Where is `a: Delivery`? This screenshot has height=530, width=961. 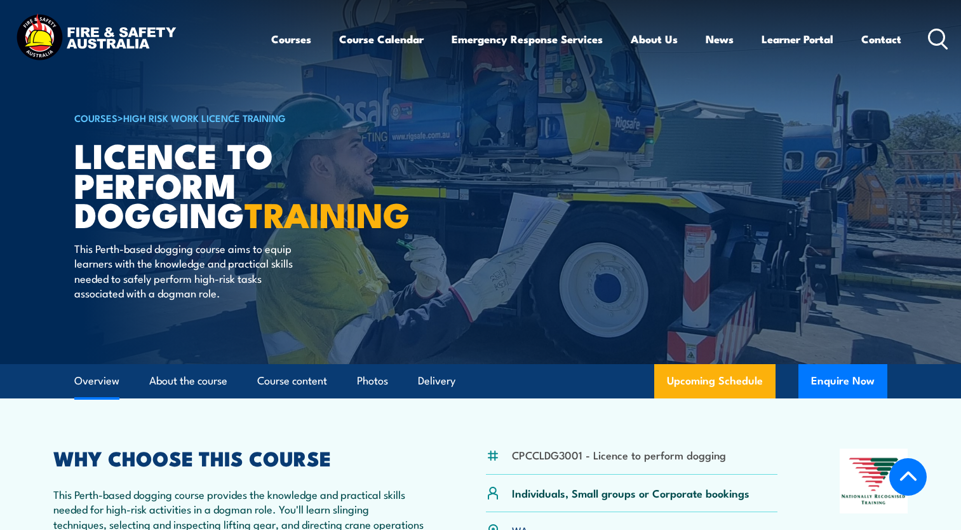
a: Delivery is located at coordinates (436, 380).